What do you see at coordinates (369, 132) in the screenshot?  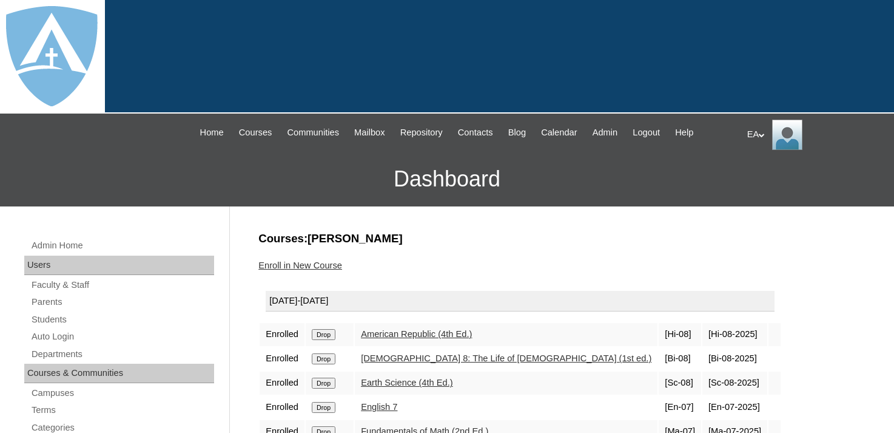 I see `a: Mailbox` at bounding box center [369, 132].